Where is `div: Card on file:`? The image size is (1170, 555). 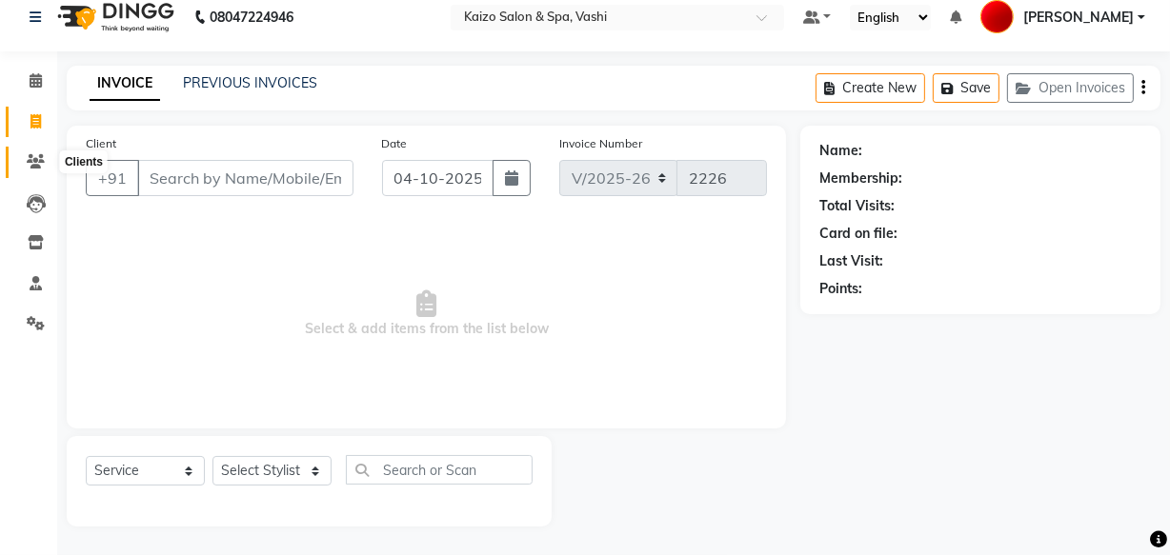
div: Card on file: is located at coordinates (858, 233).